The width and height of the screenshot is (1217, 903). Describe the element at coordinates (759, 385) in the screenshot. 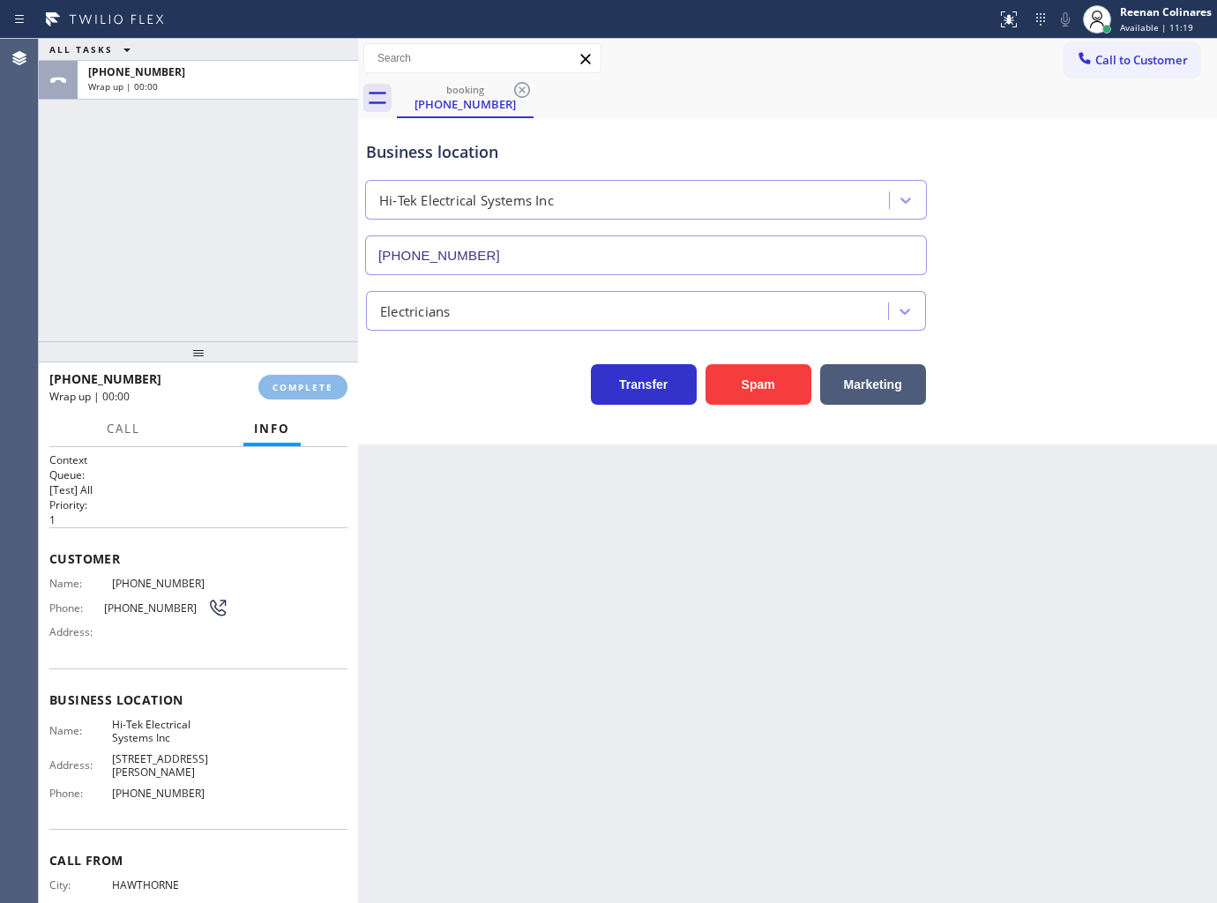

I see `button: Spam` at that location.